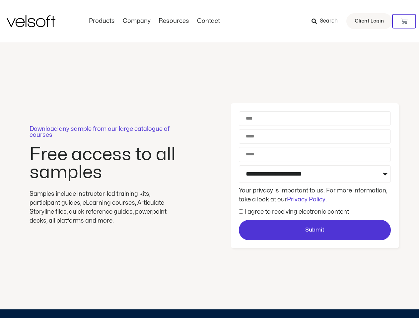 Image resolution: width=419 pixels, height=318 pixels. I want to click on a: Client Login, so click(369, 21).